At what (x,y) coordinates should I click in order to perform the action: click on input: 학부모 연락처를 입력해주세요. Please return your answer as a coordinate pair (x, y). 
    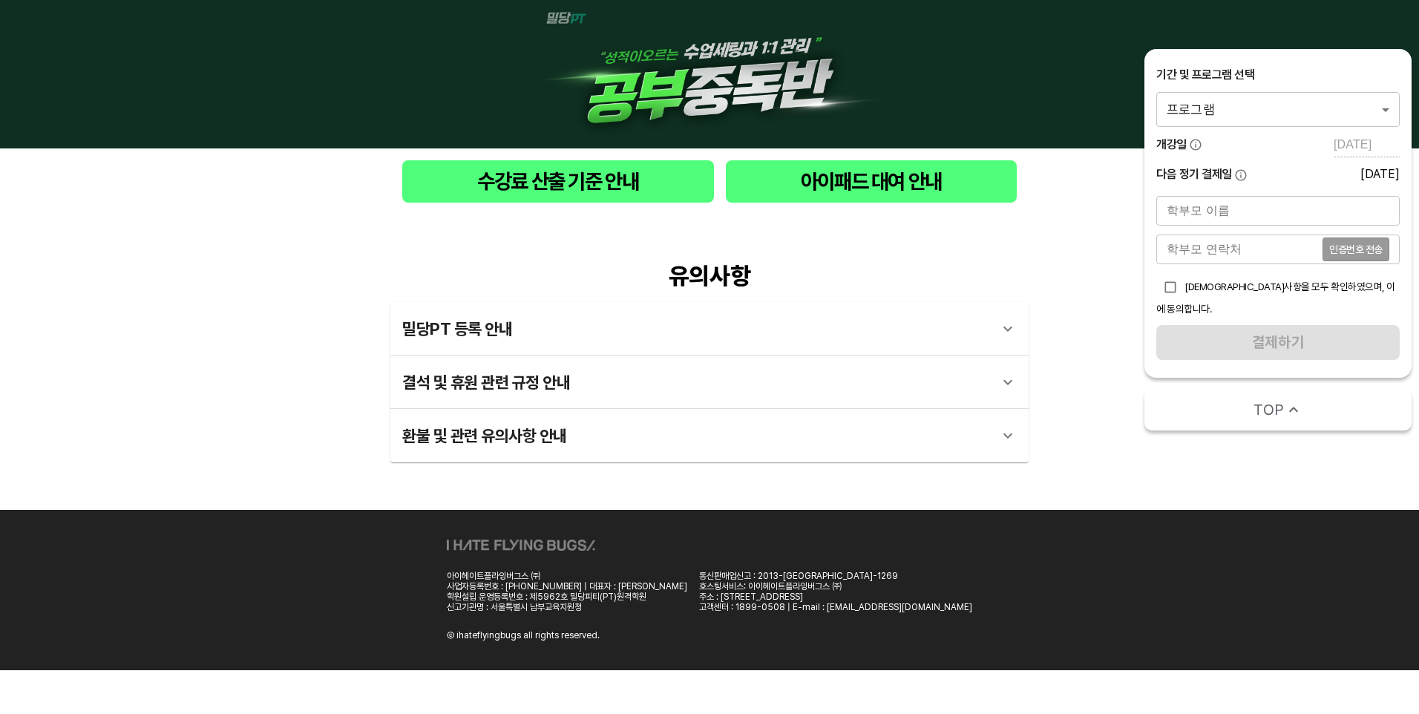
    Looking at the image, I should click on (1239, 249).